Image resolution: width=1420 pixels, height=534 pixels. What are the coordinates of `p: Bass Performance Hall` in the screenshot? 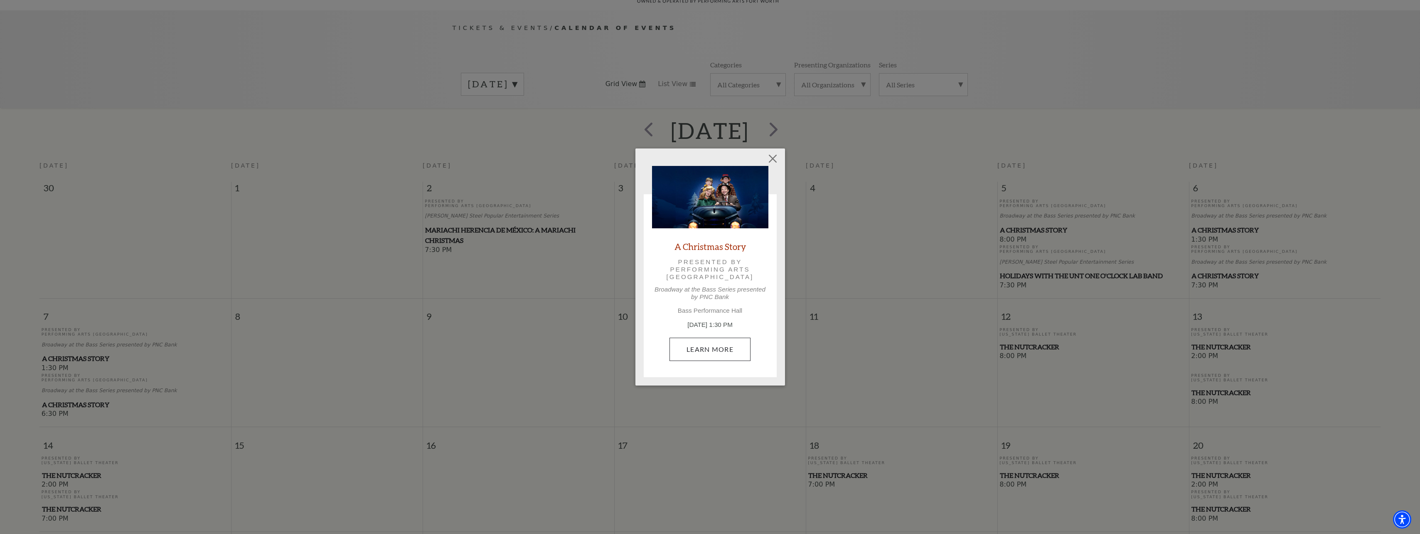 It's located at (710, 310).